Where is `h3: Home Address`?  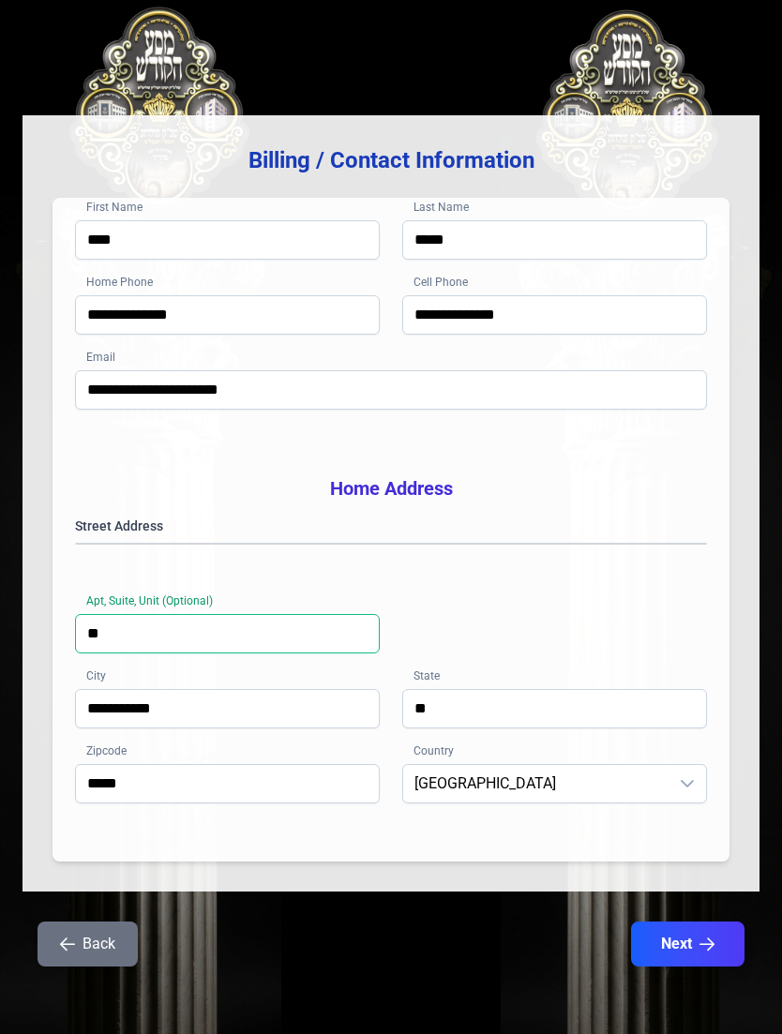 h3: Home Address is located at coordinates (391, 488).